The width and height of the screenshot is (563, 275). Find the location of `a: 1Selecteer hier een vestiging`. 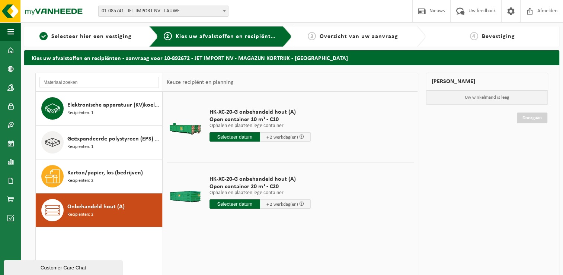

a: 1Selecteer hier een vestiging is located at coordinates (86, 36).